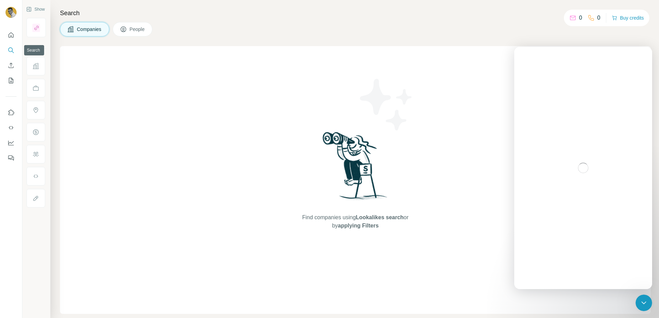  What do you see at coordinates (355, 13) in the screenshot?
I see `h4: Search` at bounding box center [355, 13].